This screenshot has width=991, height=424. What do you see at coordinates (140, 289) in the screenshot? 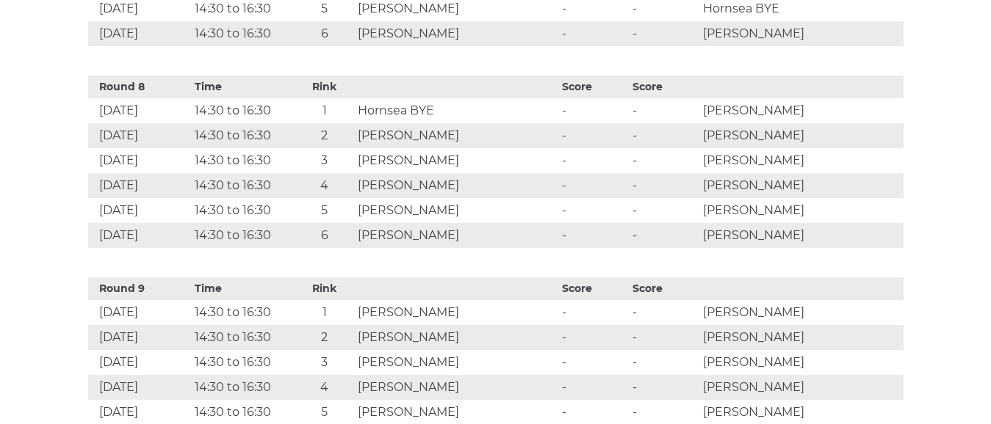
I see `th: Round 9` at bounding box center [140, 289].